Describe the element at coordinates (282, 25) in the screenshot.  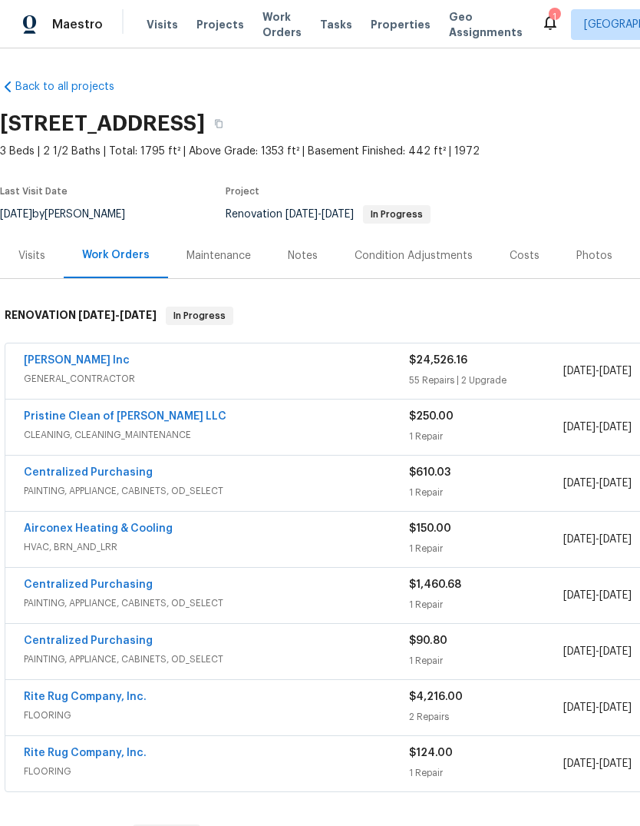
I see `span: Work Orders` at that location.